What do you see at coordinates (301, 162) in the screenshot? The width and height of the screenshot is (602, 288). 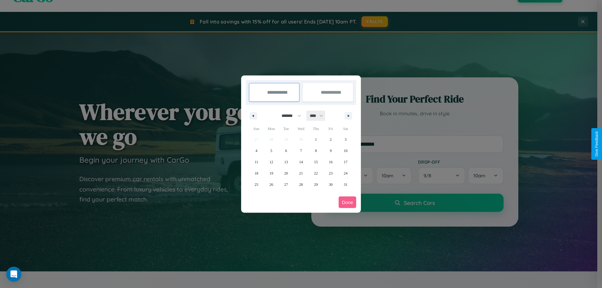 I see `button: 14` at bounding box center [301, 162].